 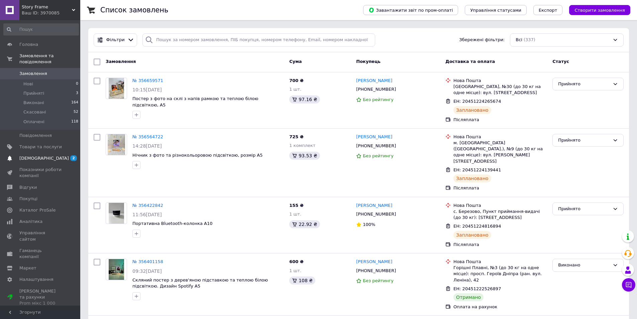 I want to click on span: 118, so click(x=75, y=122).